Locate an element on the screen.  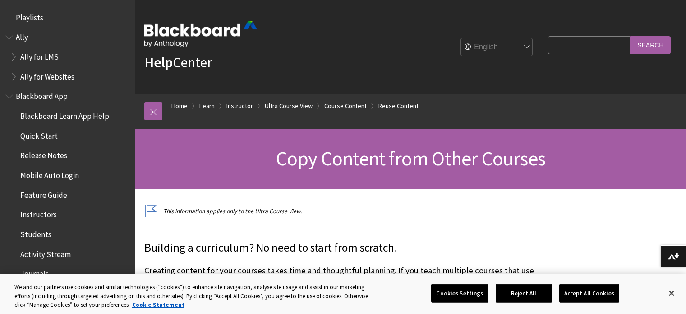
span: Instructors is located at coordinates (38, 213).